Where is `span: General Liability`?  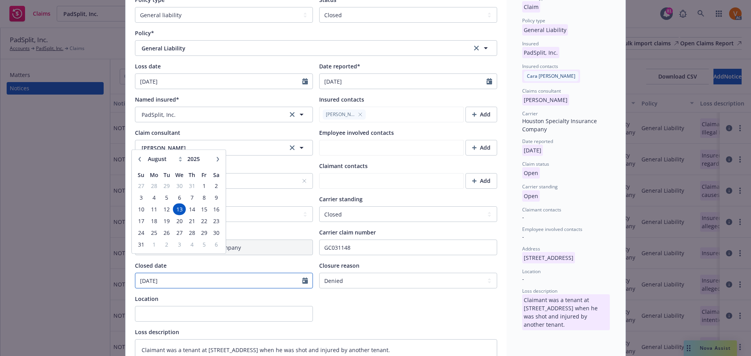
span: General Liability is located at coordinates (545, 30).